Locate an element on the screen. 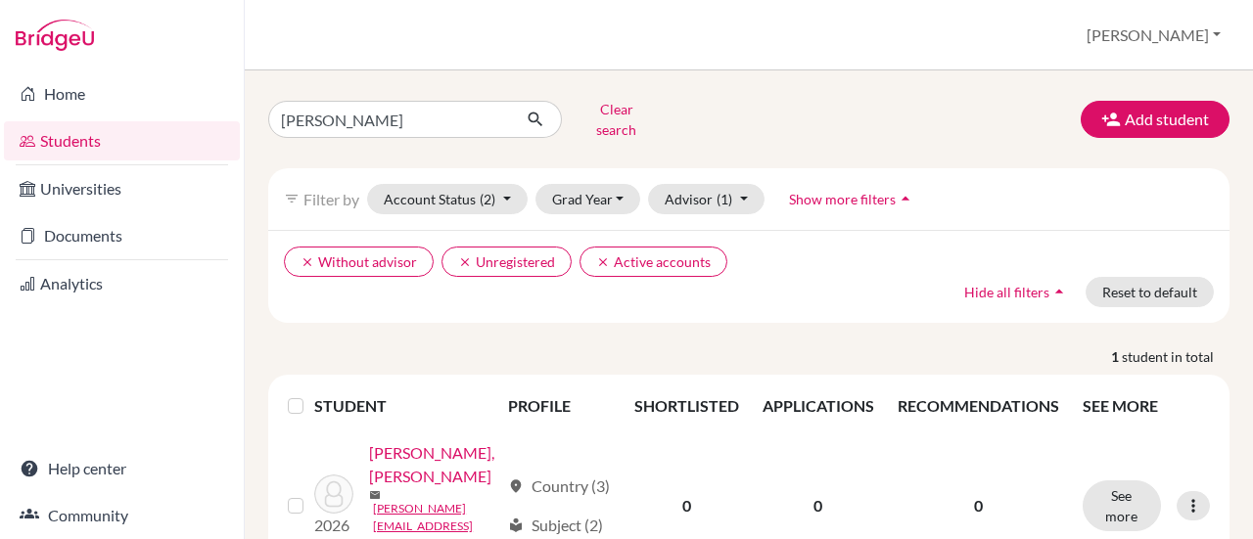  a: Help center is located at coordinates (121, 469).